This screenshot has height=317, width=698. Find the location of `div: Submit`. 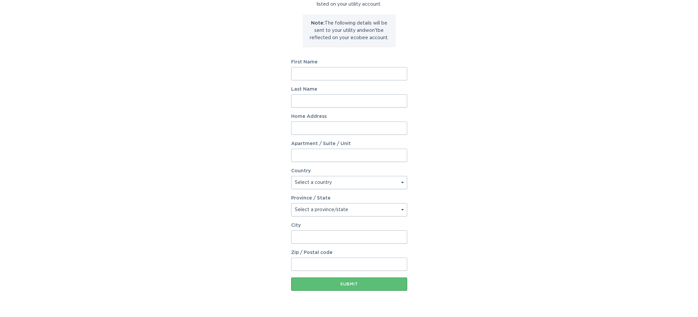

div: Submit is located at coordinates (349, 284).